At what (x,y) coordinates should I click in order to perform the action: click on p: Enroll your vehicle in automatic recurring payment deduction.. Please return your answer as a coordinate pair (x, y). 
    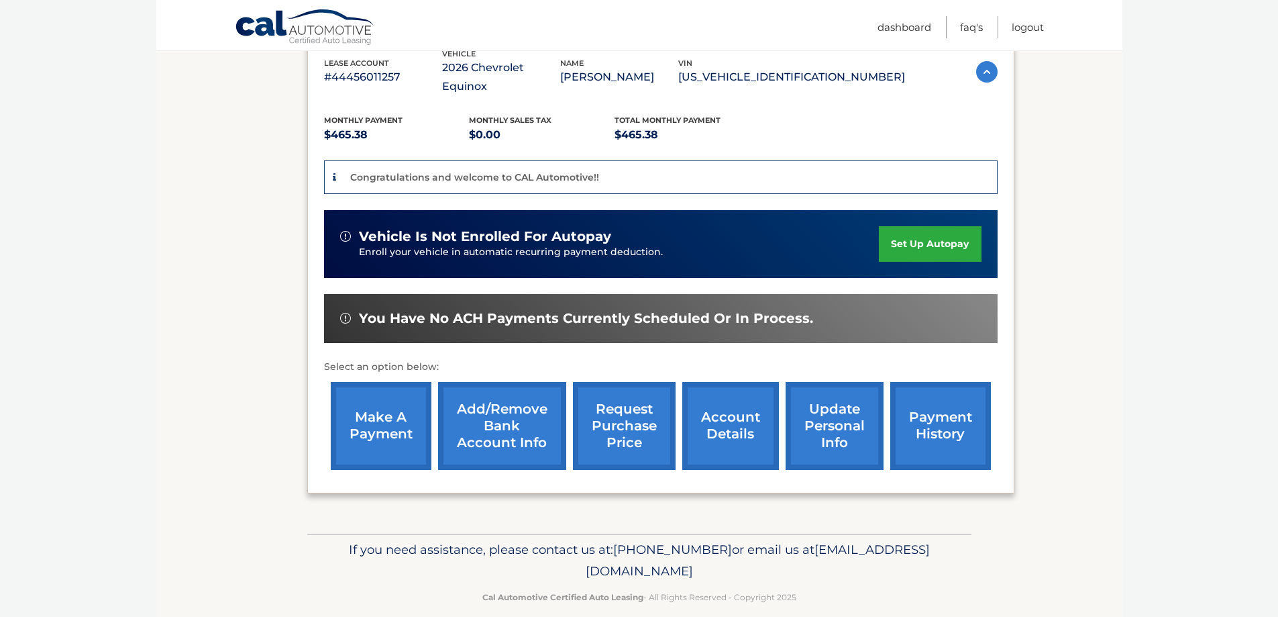
    Looking at the image, I should click on (619, 252).